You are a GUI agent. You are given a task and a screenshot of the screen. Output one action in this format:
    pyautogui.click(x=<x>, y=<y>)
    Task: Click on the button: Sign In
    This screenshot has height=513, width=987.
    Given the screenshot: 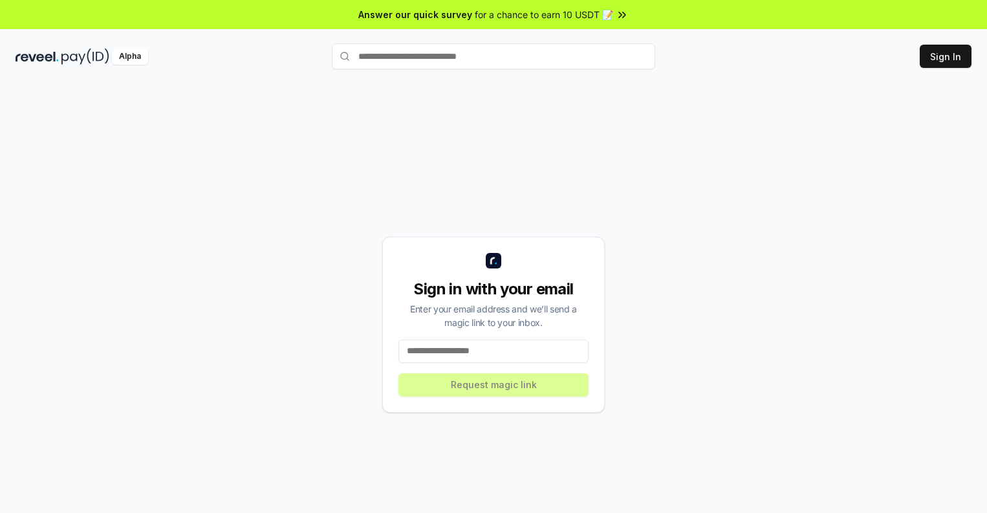 What is the action you would take?
    pyautogui.click(x=945, y=56)
    